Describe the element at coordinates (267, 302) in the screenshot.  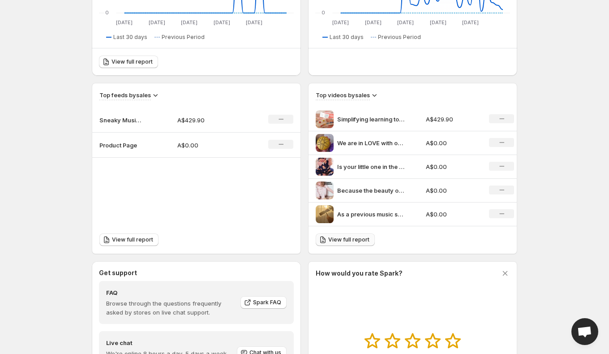
I see `span: Spark FAQ` at that location.